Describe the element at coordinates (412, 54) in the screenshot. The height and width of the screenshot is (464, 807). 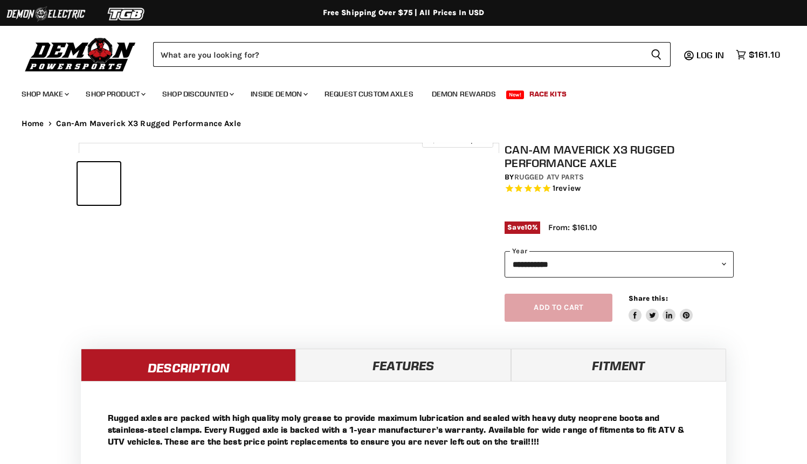
I see `form: Product` at that location.